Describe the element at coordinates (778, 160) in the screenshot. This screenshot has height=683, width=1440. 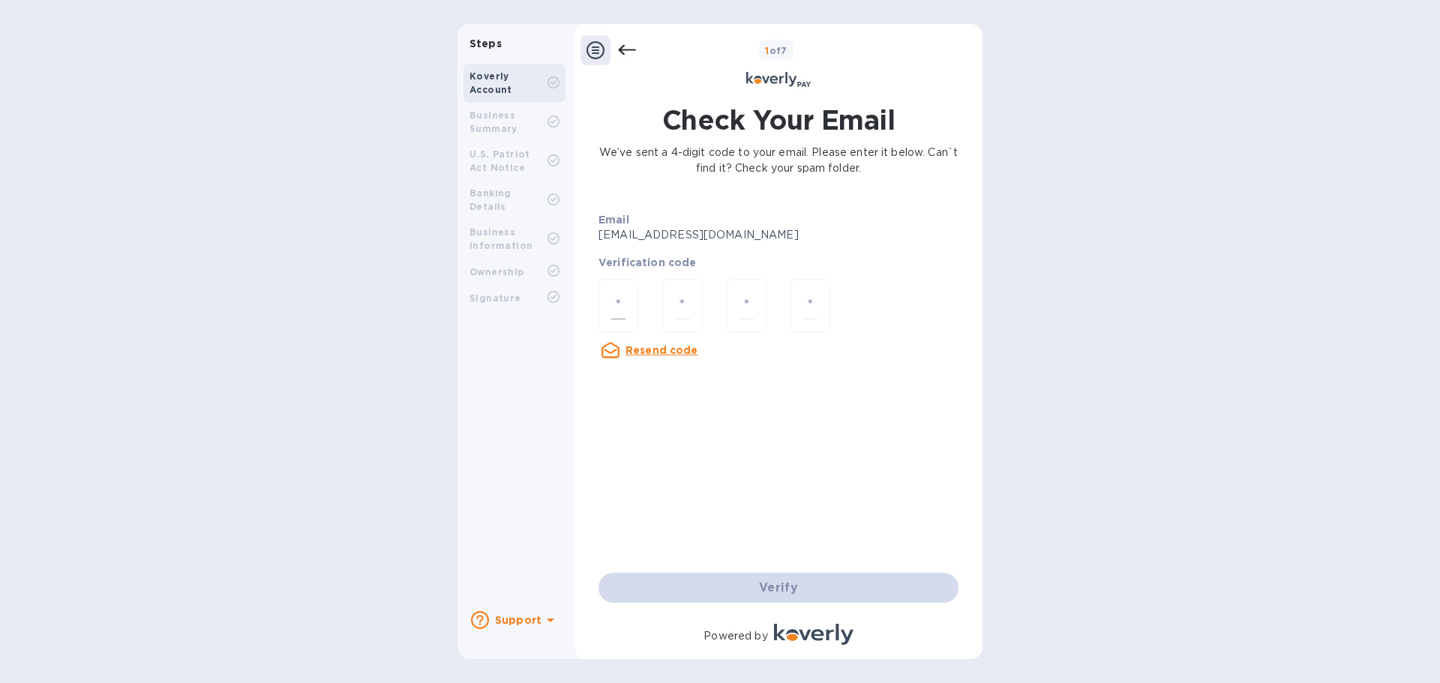
I see `p: We’ve sent a 4-digit code to your email. Please enter it below. Can`t find it? Check your spam fo...` at that location.